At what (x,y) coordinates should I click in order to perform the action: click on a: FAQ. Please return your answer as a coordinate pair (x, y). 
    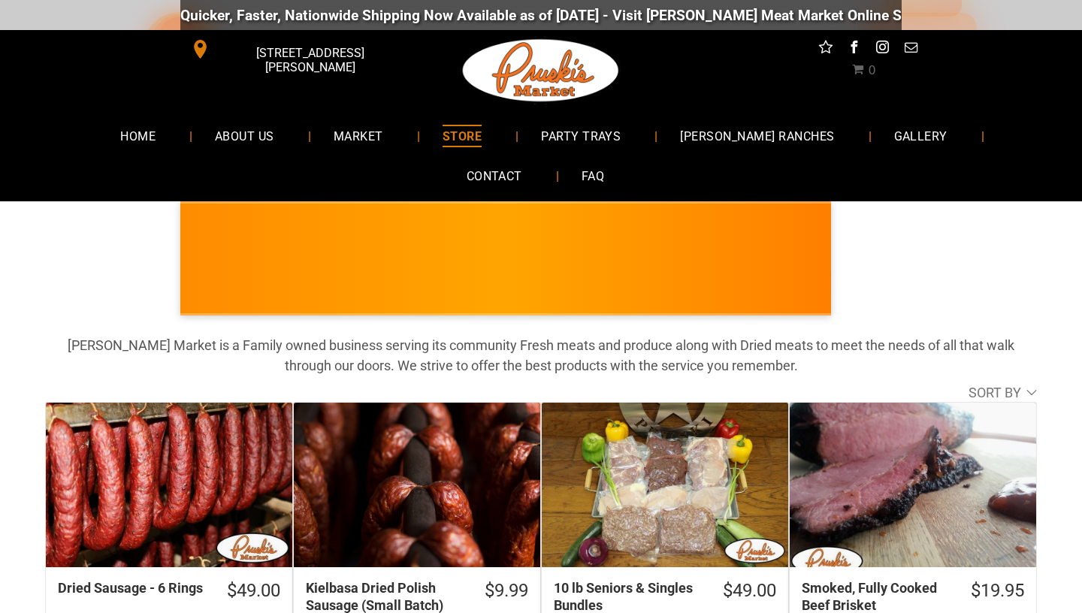
    Looking at the image, I should click on (593, 176).